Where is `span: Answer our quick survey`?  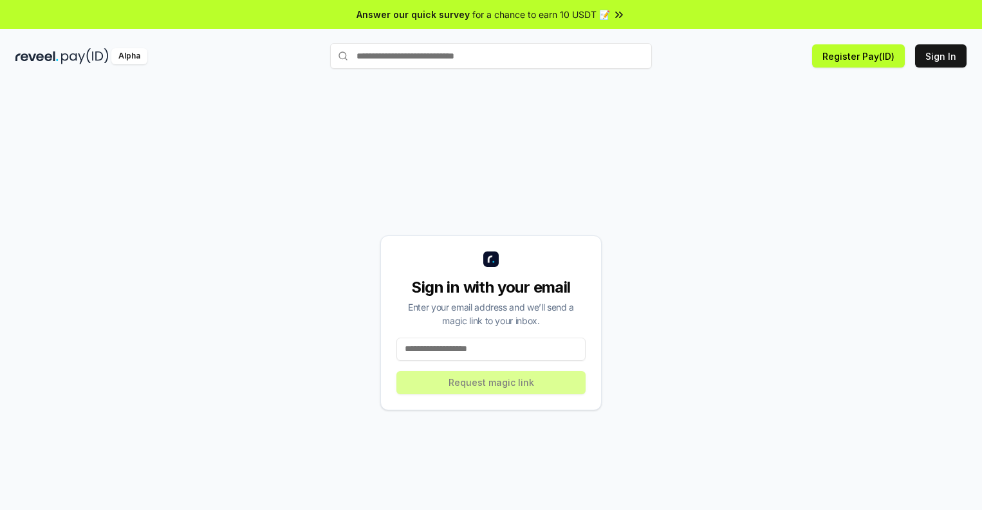 span: Answer our quick survey is located at coordinates (413, 14).